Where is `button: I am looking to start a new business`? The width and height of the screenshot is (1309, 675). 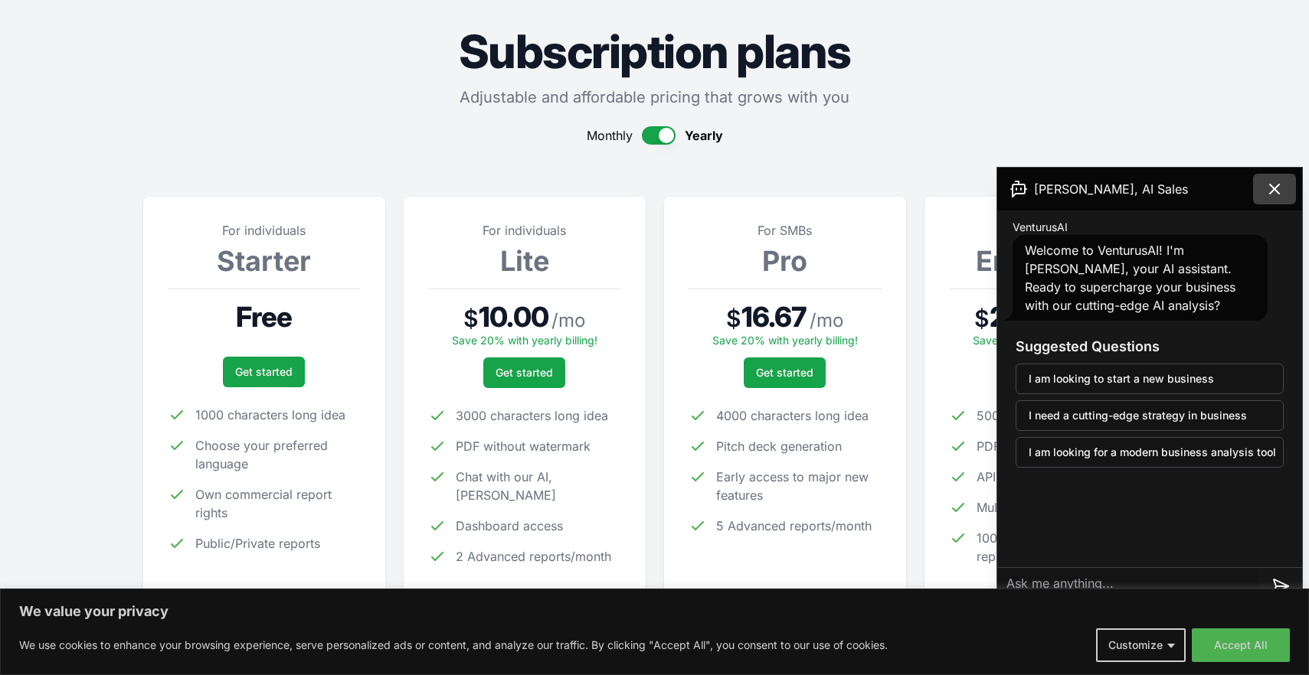
button: I am looking to start a new business is located at coordinates (1149, 379).